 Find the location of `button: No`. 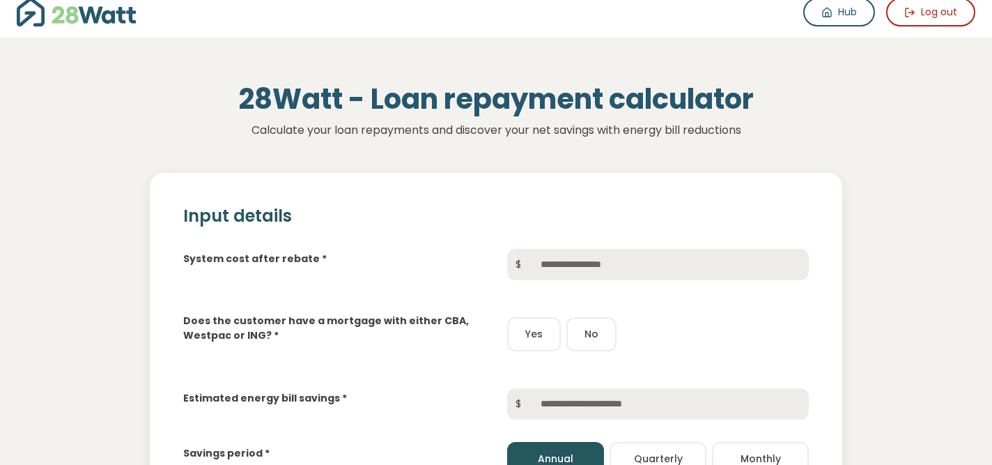

button: No is located at coordinates (592, 334).